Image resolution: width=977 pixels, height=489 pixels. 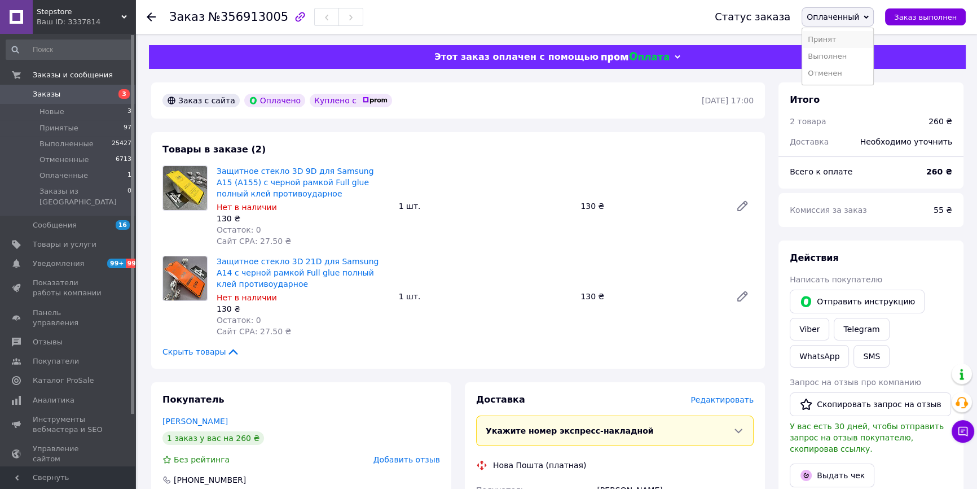 What do you see at coordinates (47, 342) in the screenshot?
I see `span: Отзывы` at bounding box center [47, 342].